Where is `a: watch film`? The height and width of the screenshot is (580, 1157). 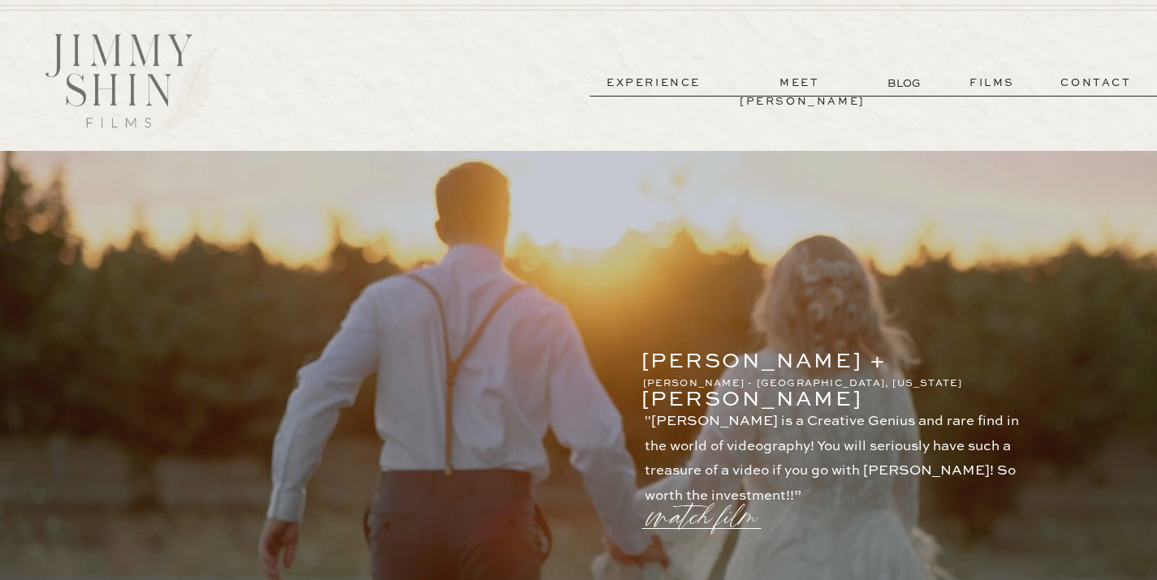
a: watch film is located at coordinates (707, 507).